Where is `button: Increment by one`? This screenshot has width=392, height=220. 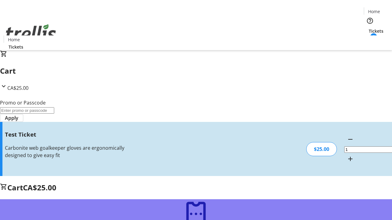
button: Increment by one is located at coordinates (350, 159).